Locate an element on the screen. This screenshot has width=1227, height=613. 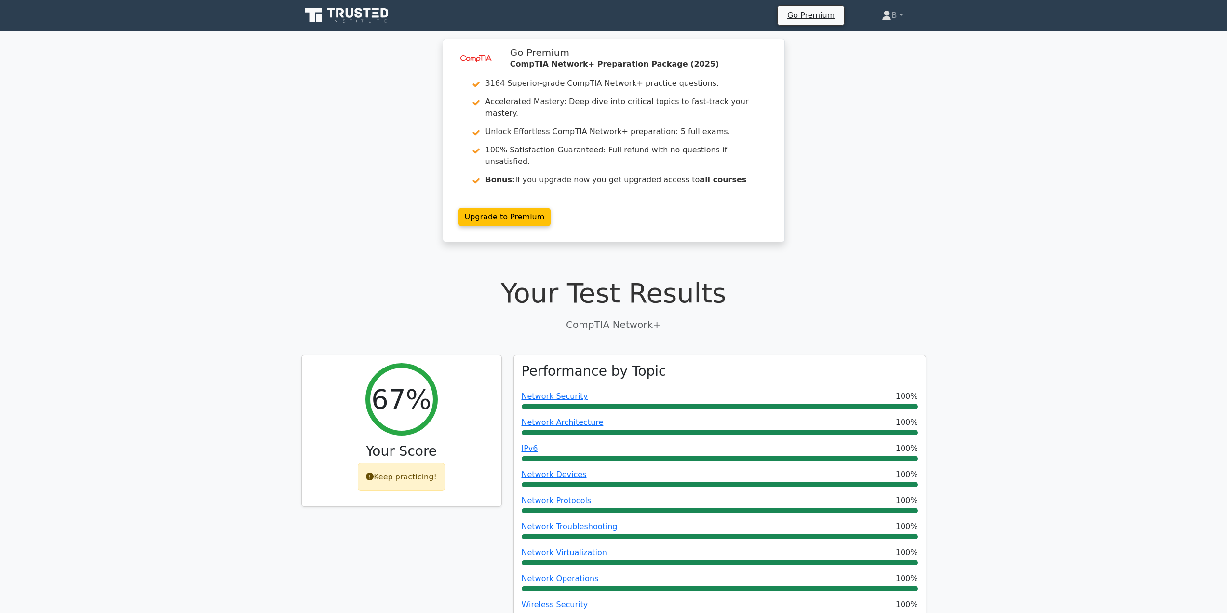
a: Network Troubleshooting is located at coordinates (569, 526).